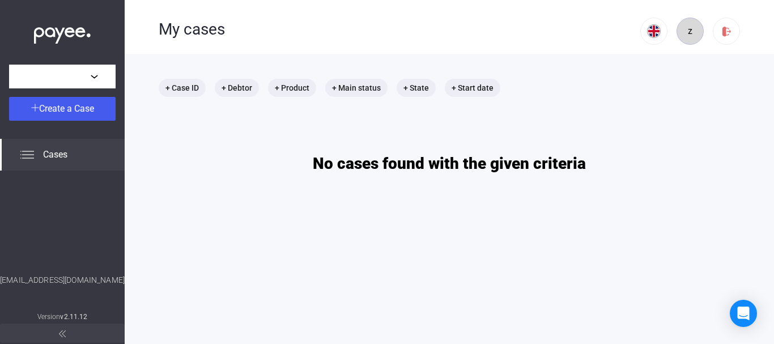 Image resolution: width=774 pixels, height=344 pixels. I want to click on button: logout-red, so click(727, 31).